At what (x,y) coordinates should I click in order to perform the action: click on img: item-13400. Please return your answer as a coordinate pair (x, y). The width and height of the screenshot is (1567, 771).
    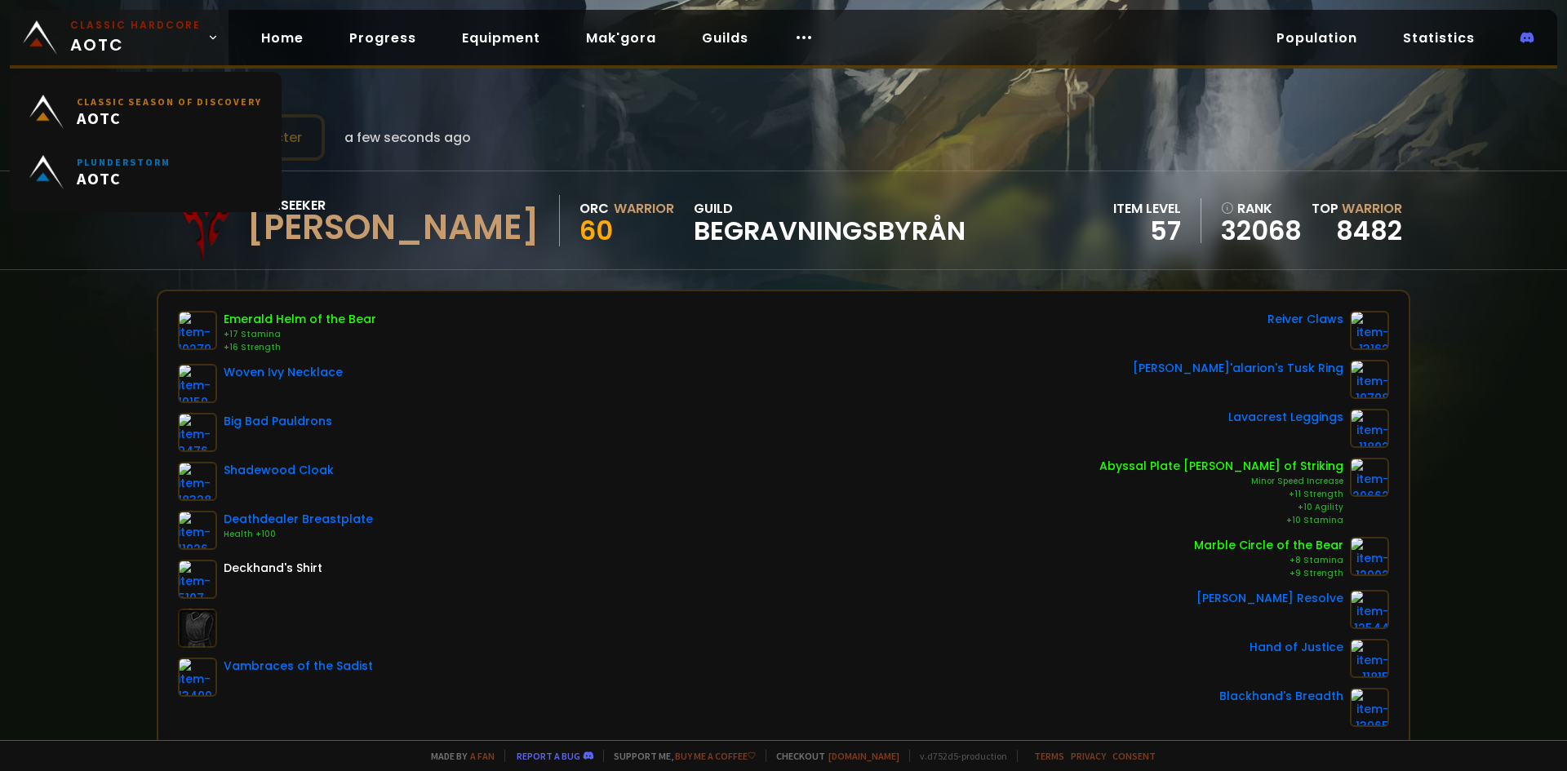
    Looking at the image, I should click on (198, 678).